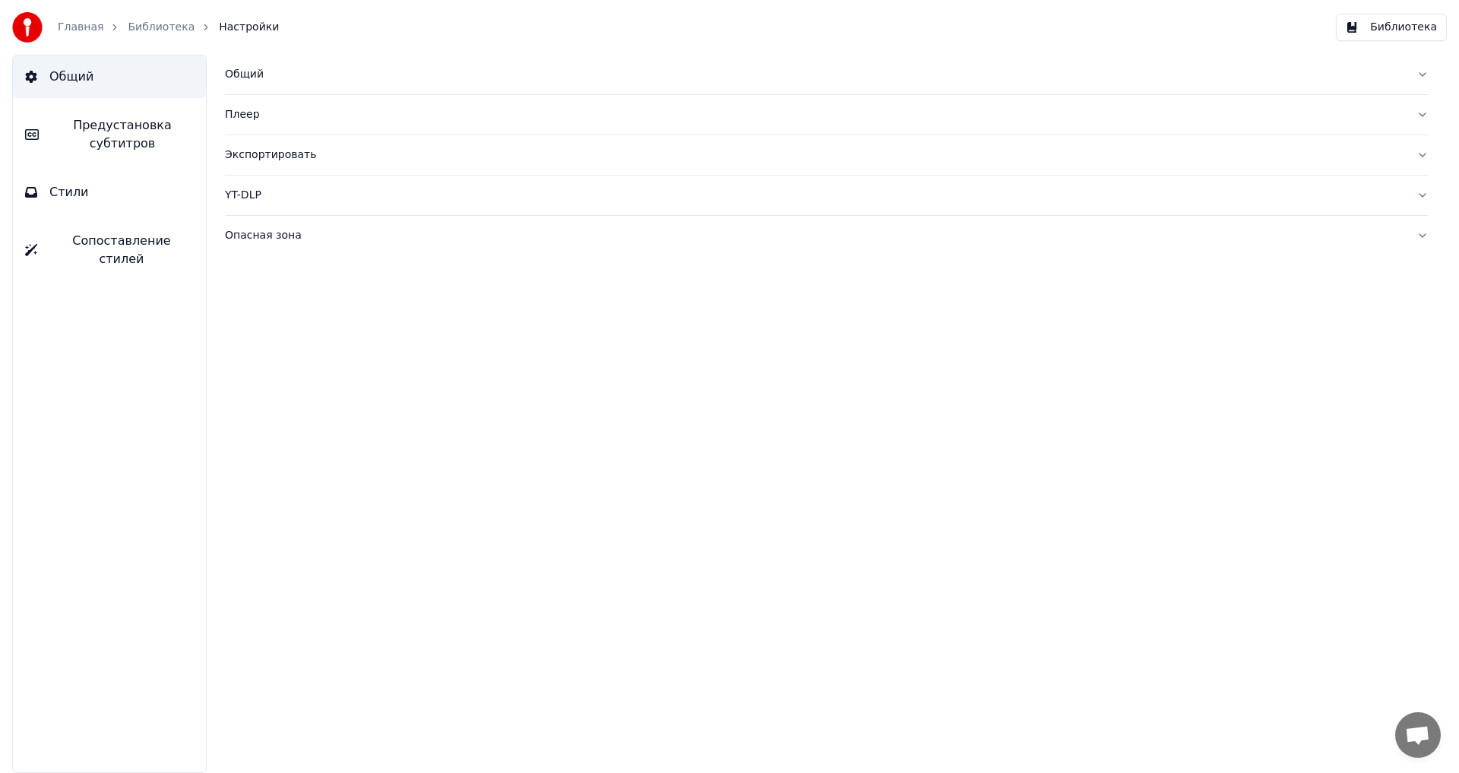 The width and height of the screenshot is (1459, 773). What do you see at coordinates (827, 115) in the screenshot?
I see `button: Плеер` at bounding box center [827, 115].